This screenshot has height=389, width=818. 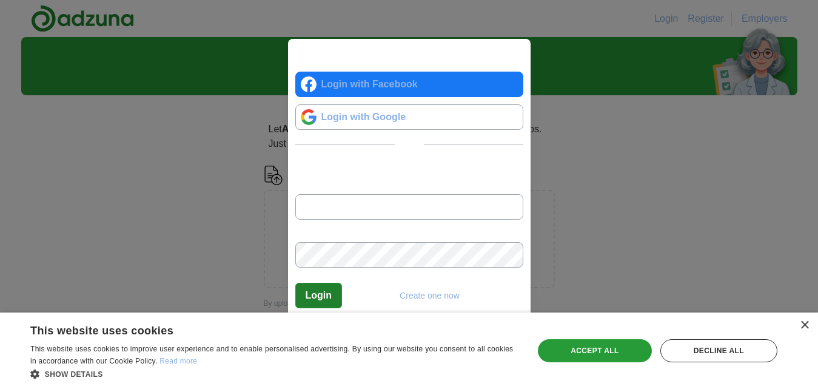 What do you see at coordinates (409, 165) in the screenshot?
I see `p: Login with your Adzuna account:` at bounding box center [409, 165].